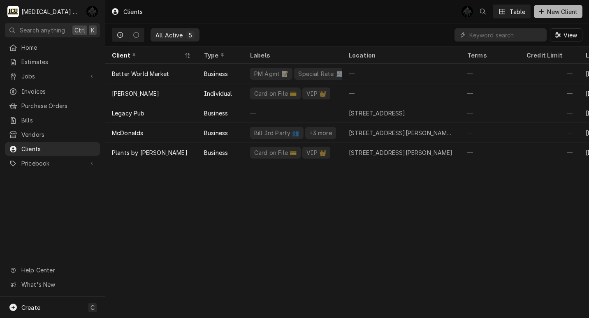 Image resolution: width=589 pixels, height=318 pixels. What do you see at coordinates (147, 55) in the screenshot?
I see `div: Client` at bounding box center [147, 55].